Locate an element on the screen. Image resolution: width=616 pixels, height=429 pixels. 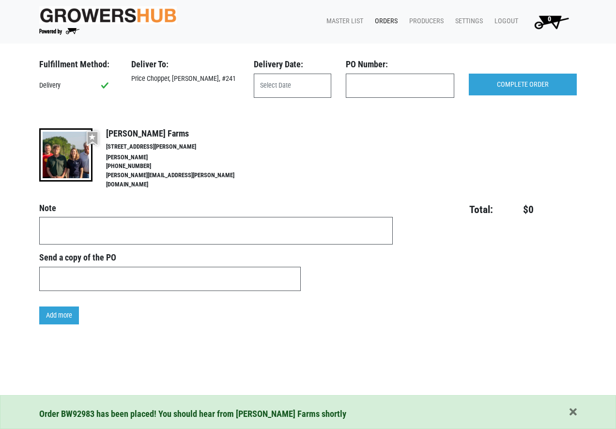
h3: Fulfillment Method: is located at coordinates (78, 64).